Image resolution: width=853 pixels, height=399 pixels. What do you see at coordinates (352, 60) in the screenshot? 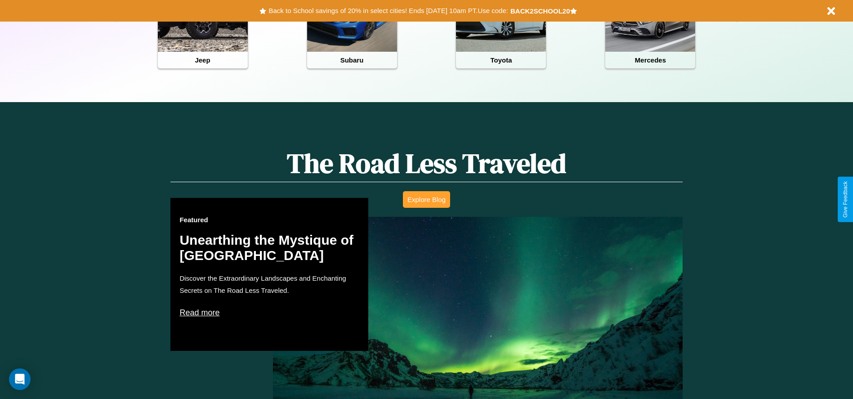
I see `h4: Subaru` at bounding box center [352, 60].